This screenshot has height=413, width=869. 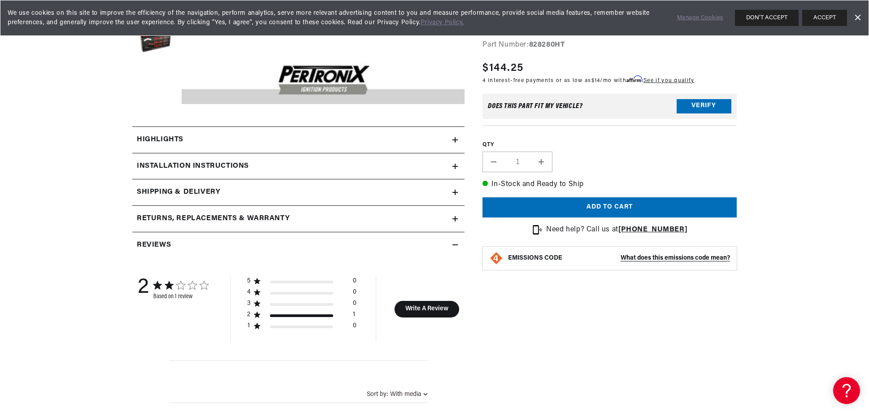 What do you see at coordinates (336, 18) in the screenshot?
I see `span: We use cookies on this site to improve the efficiency of the navigation, perform analytics, serve...` at bounding box center [336, 18].